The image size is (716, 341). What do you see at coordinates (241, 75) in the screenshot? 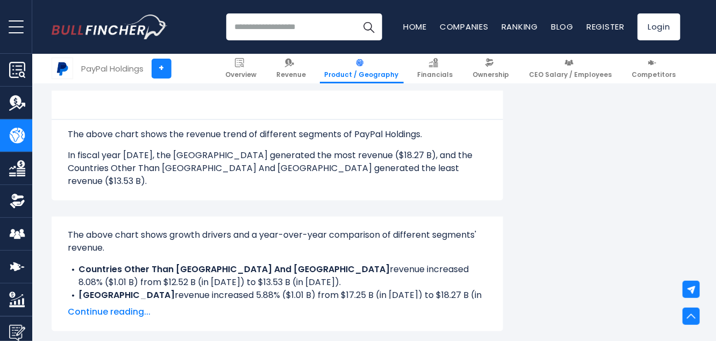
I see `span: Overview` at bounding box center [241, 75].